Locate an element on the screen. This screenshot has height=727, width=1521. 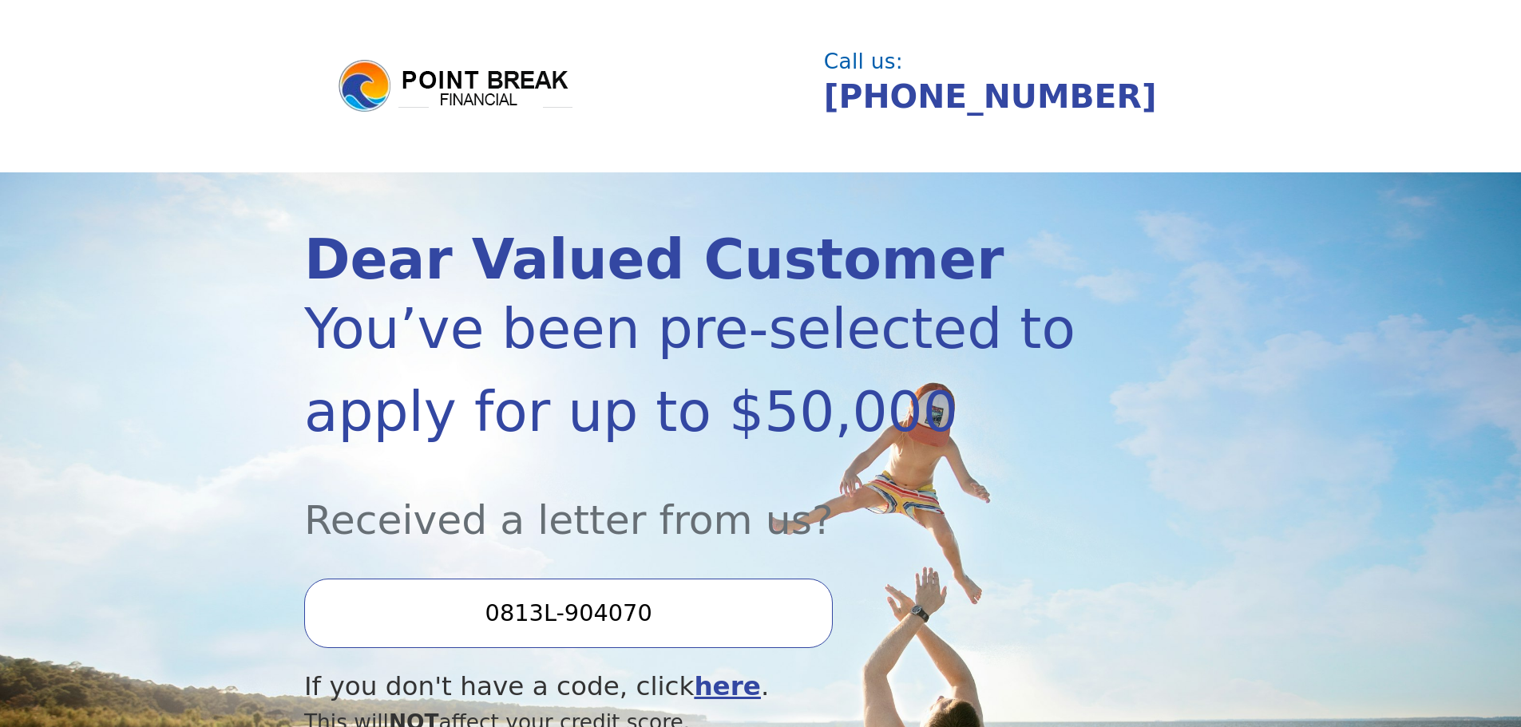
div: Dear Valued Customer is located at coordinates (692, 259).